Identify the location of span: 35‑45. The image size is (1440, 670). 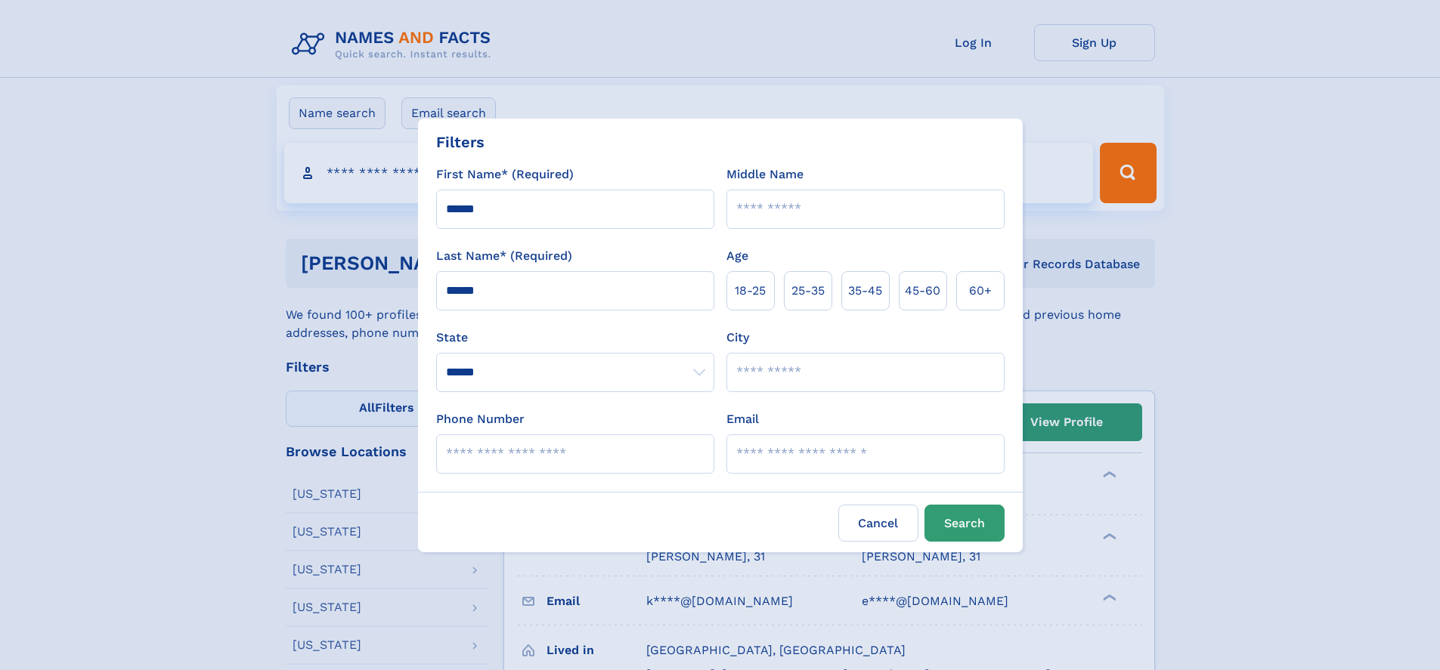
(865, 291).